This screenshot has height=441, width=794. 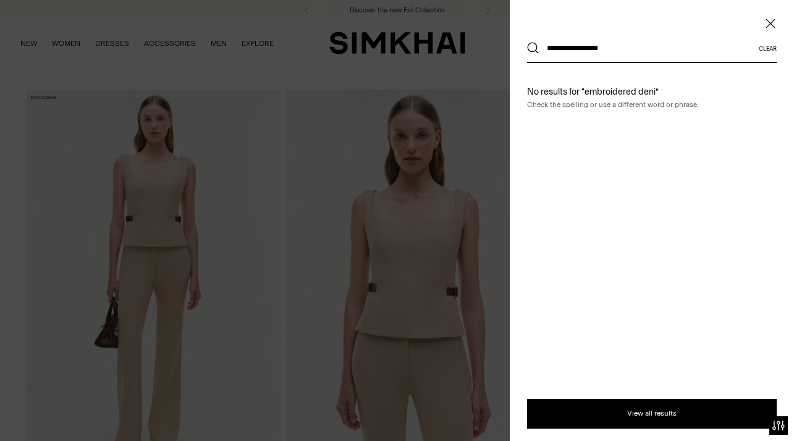 I want to click on button: Close, so click(x=770, y=23).